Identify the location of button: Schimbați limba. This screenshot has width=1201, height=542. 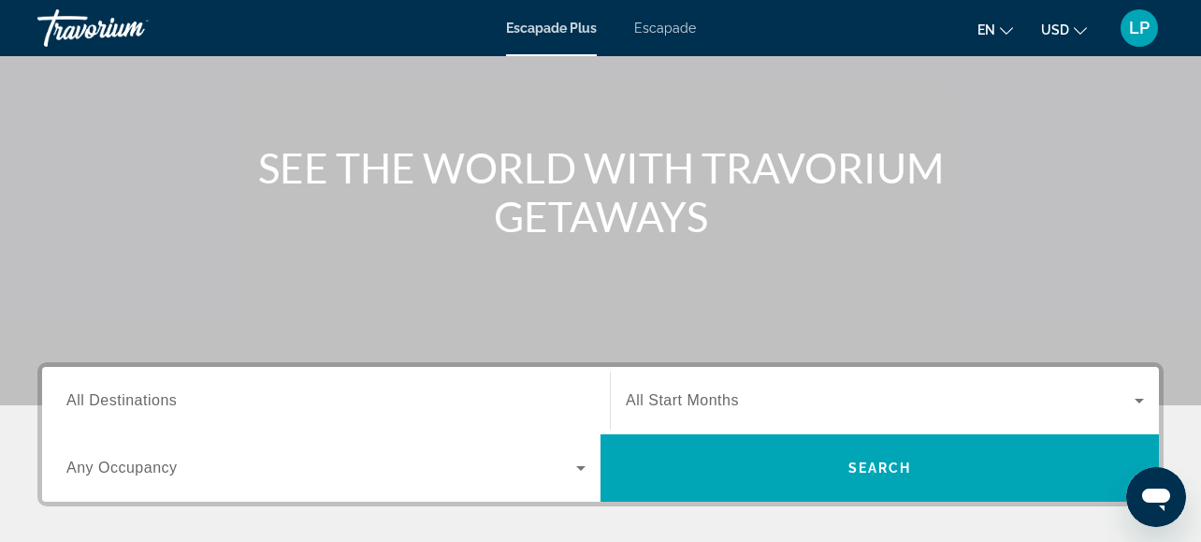
(995, 29).